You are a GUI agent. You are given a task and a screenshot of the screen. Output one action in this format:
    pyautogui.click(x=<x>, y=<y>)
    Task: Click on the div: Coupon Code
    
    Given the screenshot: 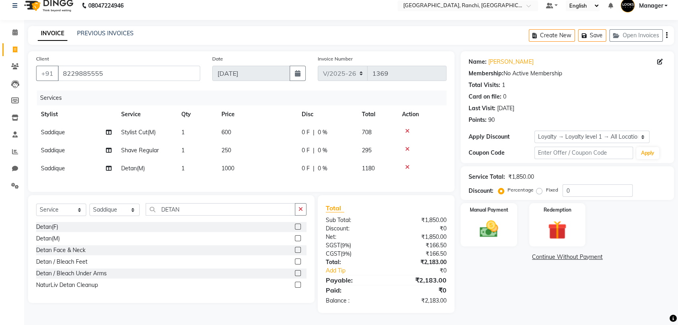 What is the action you would take?
    pyautogui.click(x=502, y=153)
    